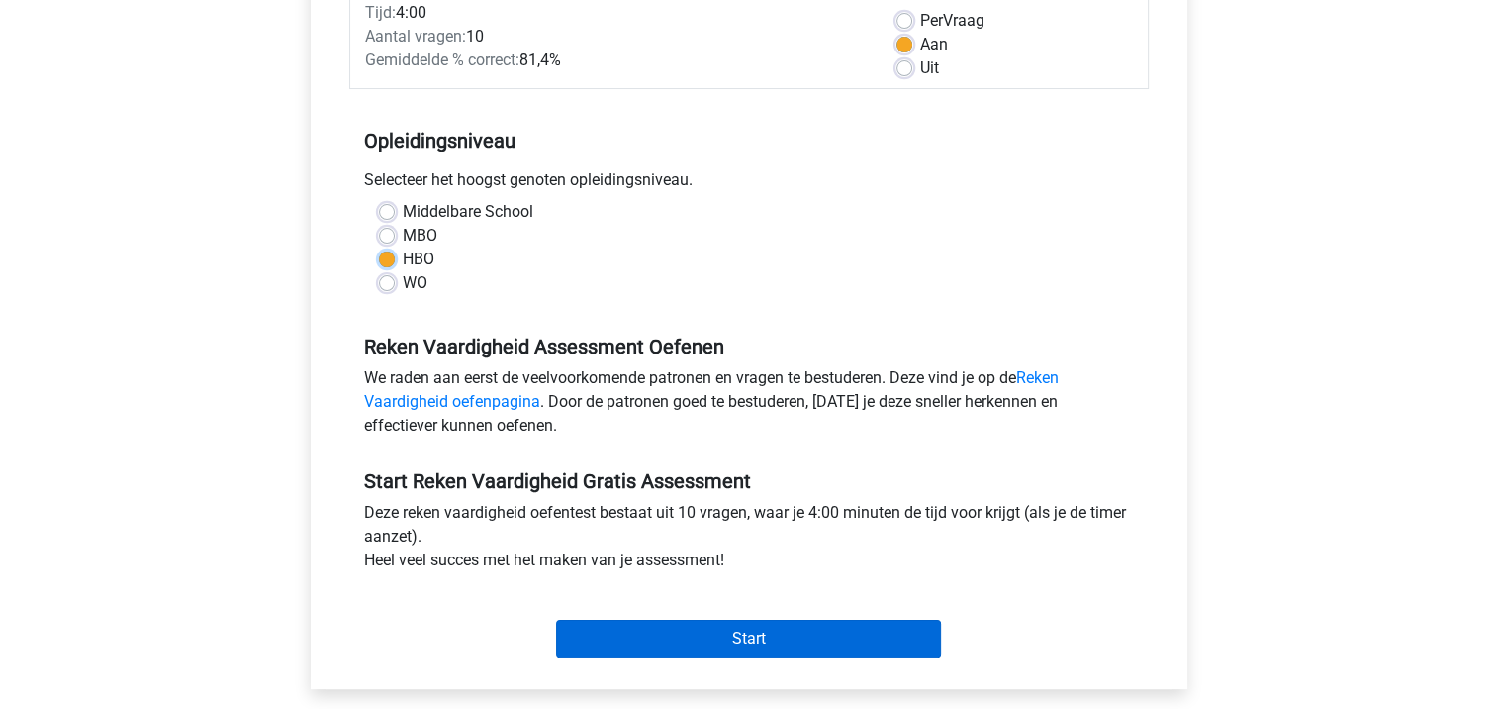 Image resolution: width=1497 pixels, height=709 pixels. Describe the element at coordinates (468, 212) in the screenshot. I see `label: Middelbare School` at that location.